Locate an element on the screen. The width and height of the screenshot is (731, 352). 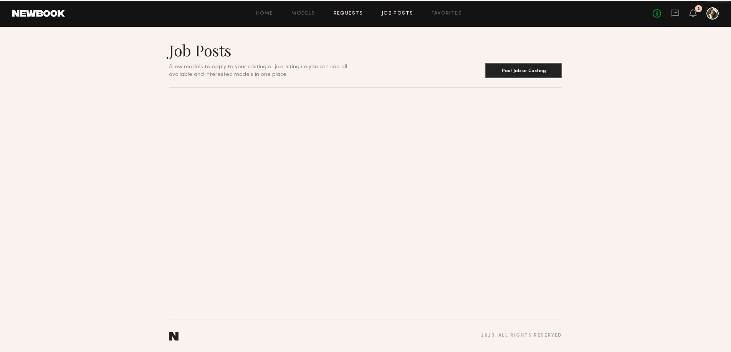
a: Models is located at coordinates (303, 13).